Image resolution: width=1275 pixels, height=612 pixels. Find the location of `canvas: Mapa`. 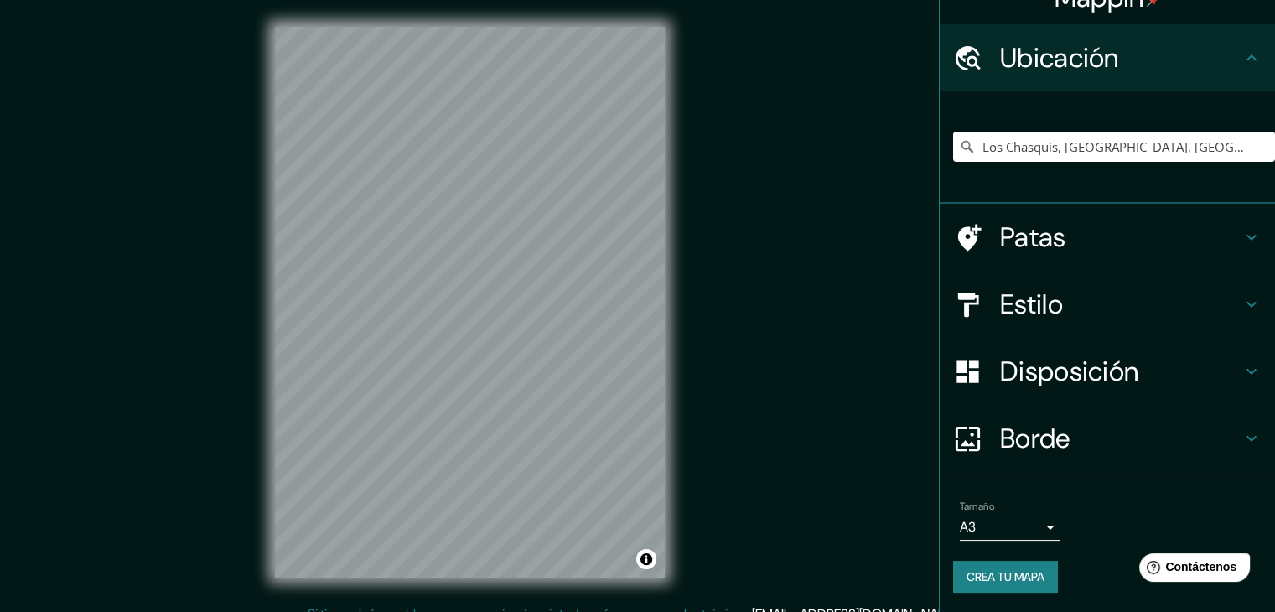

canvas: Mapa is located at coordinates (470, 302).